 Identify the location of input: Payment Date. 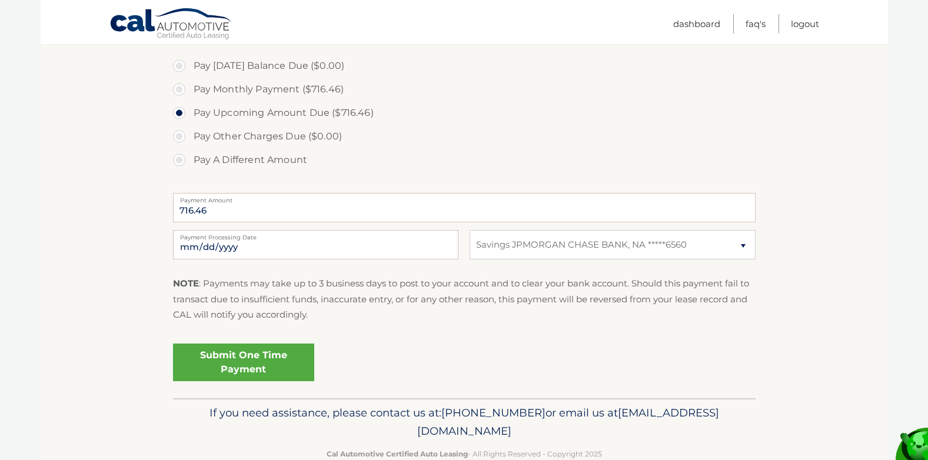
(316, 245).